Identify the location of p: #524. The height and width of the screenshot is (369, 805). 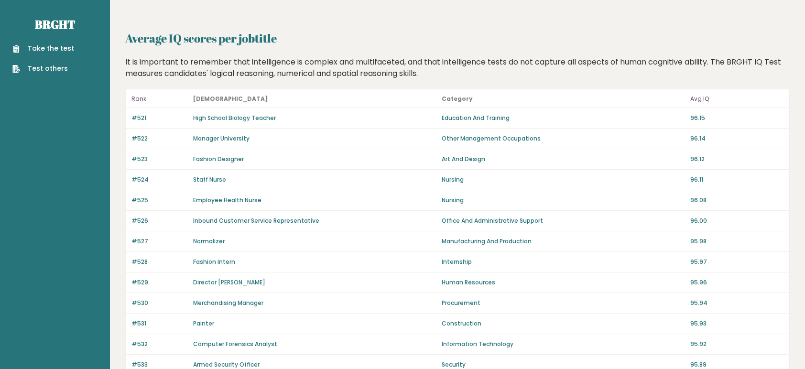
(159, 180).